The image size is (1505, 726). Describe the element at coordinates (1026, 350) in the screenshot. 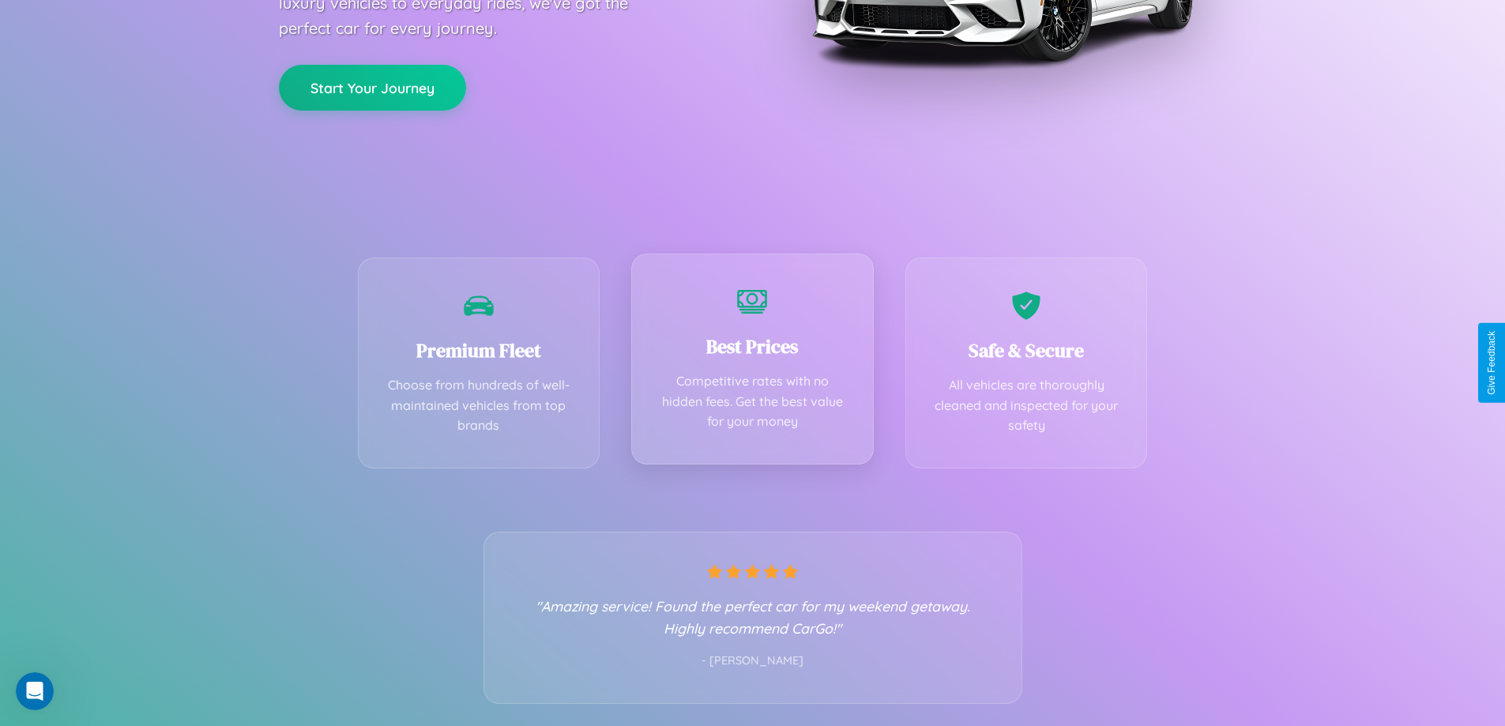

I see `h3: Safe & Secure` at that location.